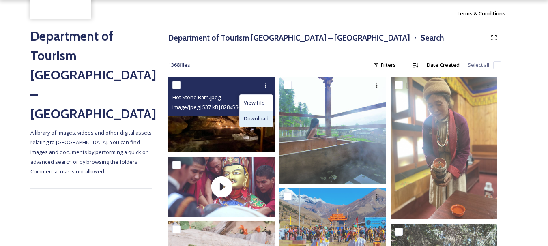 The image size is (548, 246). Describe the element at coordinates (384, 65) in the screenshot. I see `div: Filters` at that location.